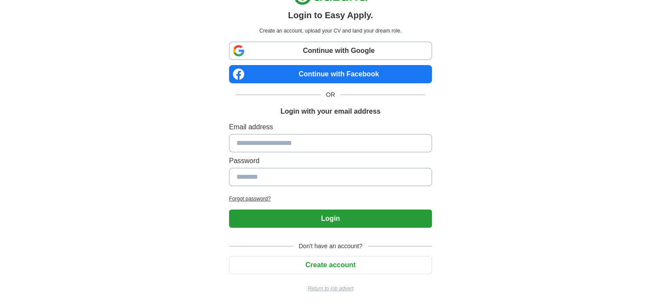  What do you see at coordinates (330, 127) in the screenshot?
I see `label: Email address` at bounding box center [330, 127].